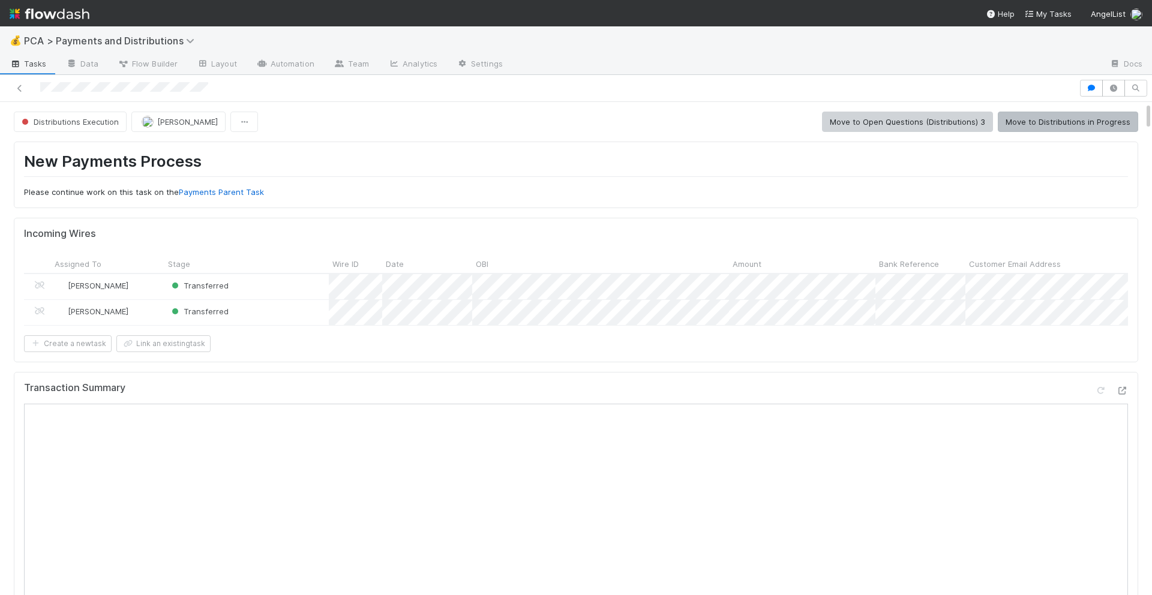 This screenshot has width=1152, height=595. Describe the element at coordinates (479, 65) in the screenshot. I see `a: Settings` at that location.